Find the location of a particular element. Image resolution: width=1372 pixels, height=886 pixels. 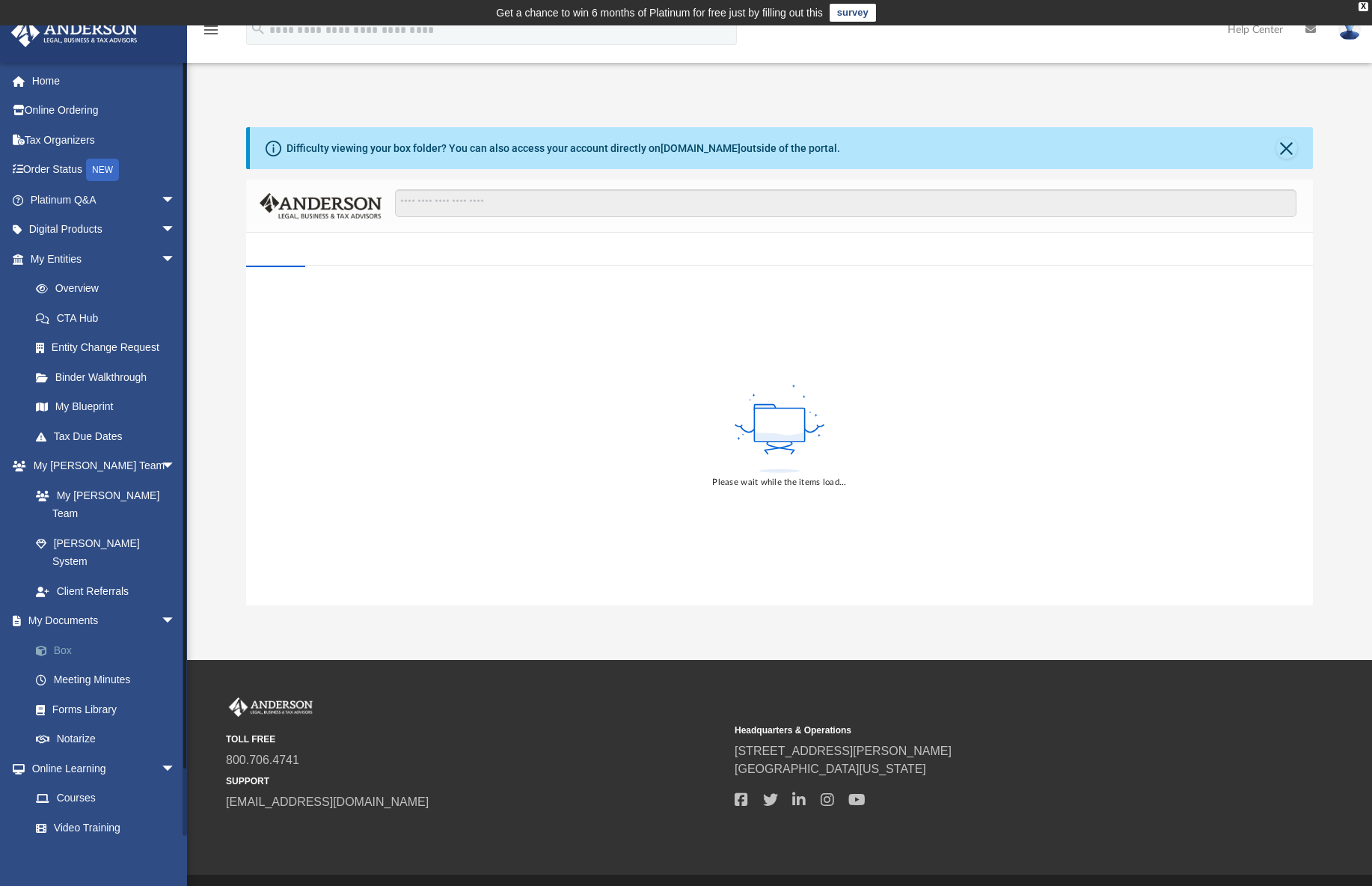

a: Forms Library is located at coordinates (105, 710).